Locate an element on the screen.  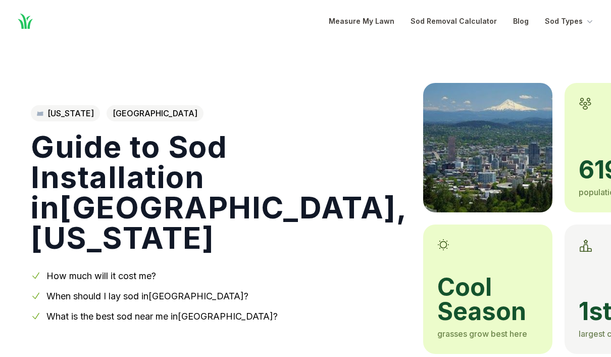
a: Measure My Lawn is located at coordinates (362, 21).